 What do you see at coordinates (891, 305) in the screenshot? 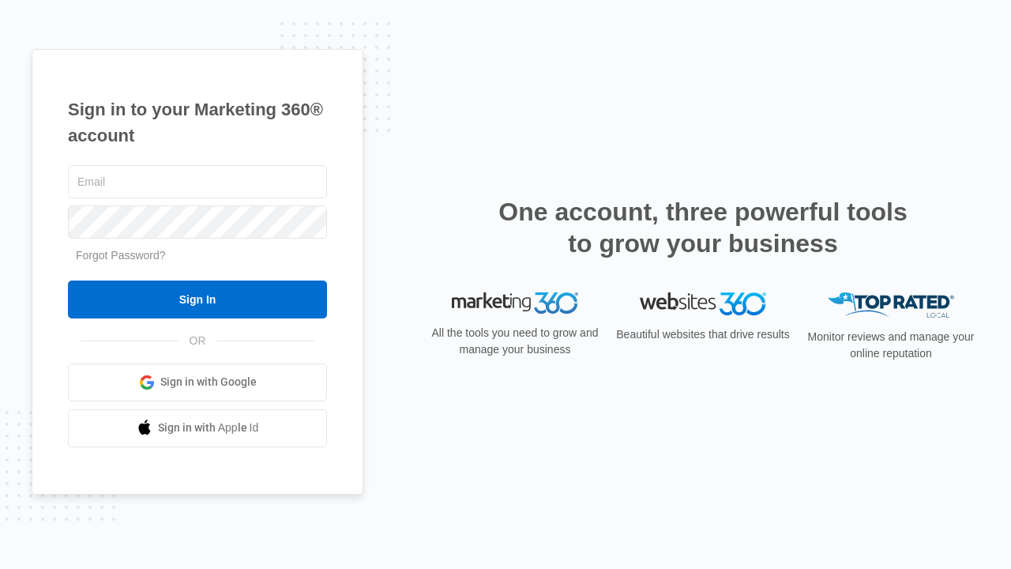
I see `img: Top Rated Local` at bounding box center [891, 305].